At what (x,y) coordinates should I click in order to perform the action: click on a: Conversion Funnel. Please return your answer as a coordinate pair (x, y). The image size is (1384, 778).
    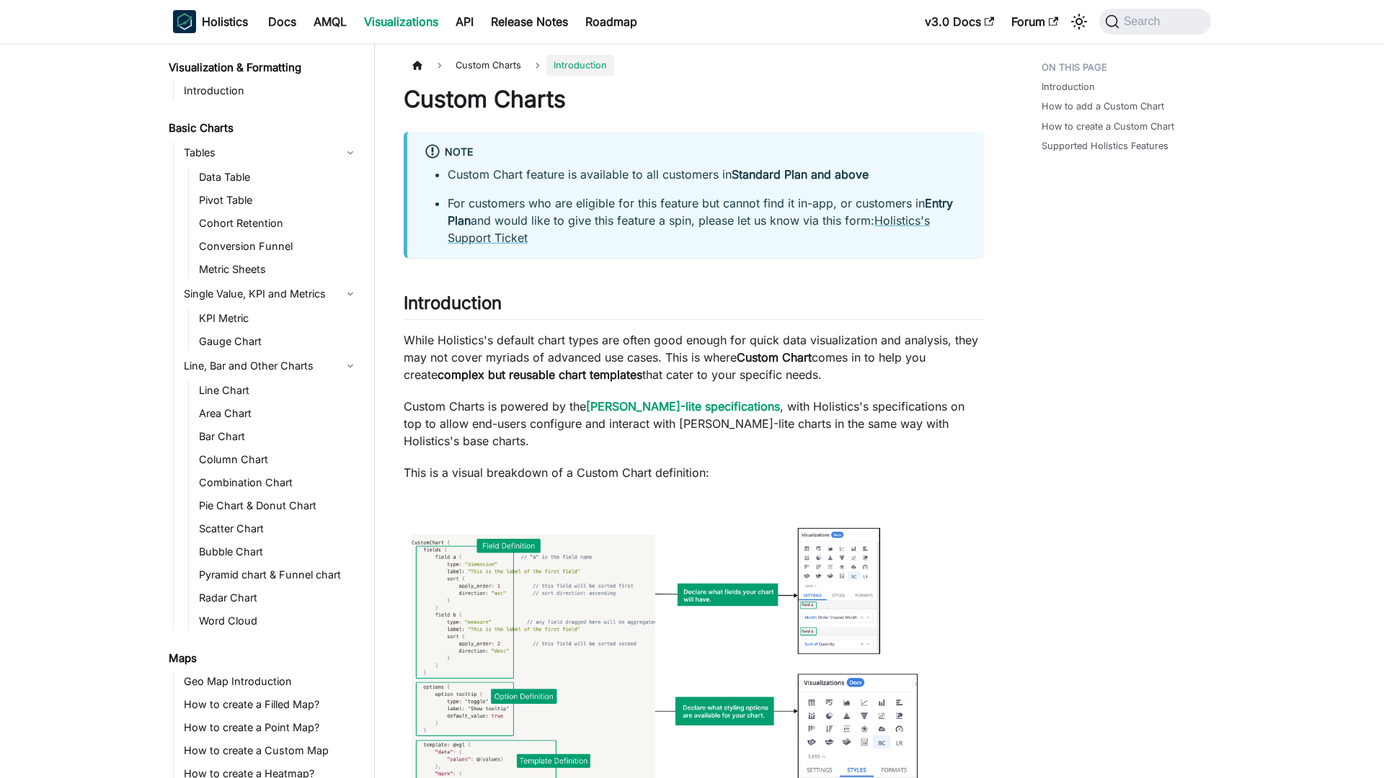
    Looking at the image, I should click on (278, 247).